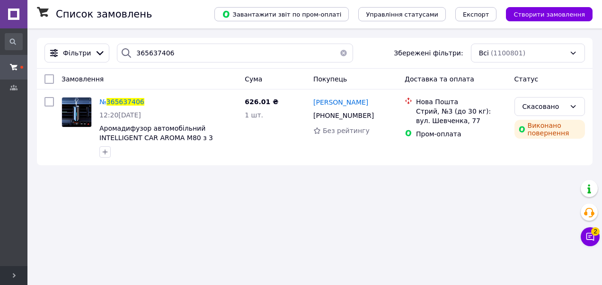 This screenshot has height=285, width=602. Describe the element at coordinates (544, 14) in the screenshot. I see `a: Створити замовлення` at that location.